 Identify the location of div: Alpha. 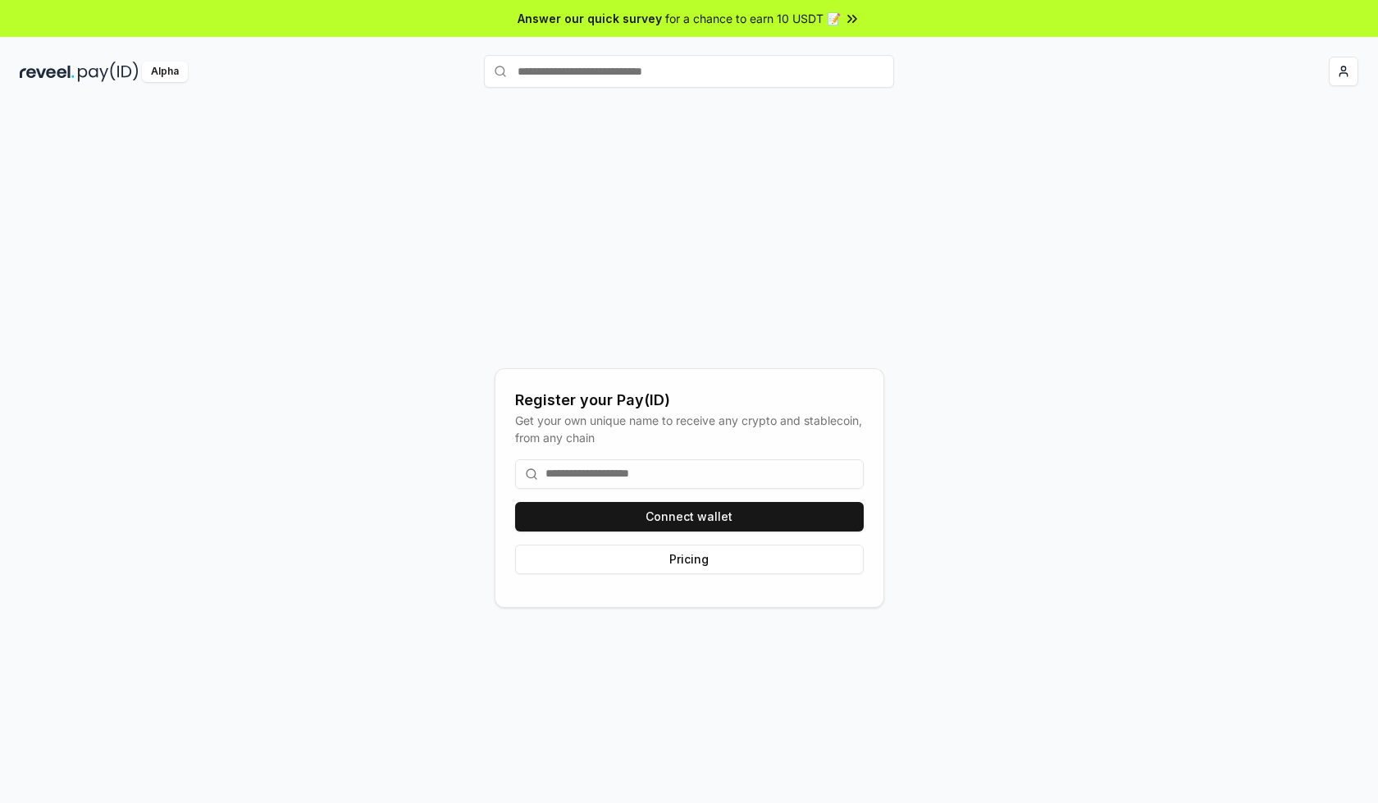
(165, 71).